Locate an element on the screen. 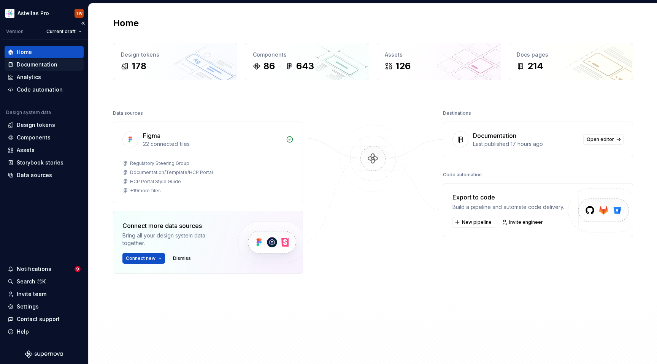 This screenshot has height=364, width=657. div: Last published 17 hours ago is located at coordinates (526, 144).